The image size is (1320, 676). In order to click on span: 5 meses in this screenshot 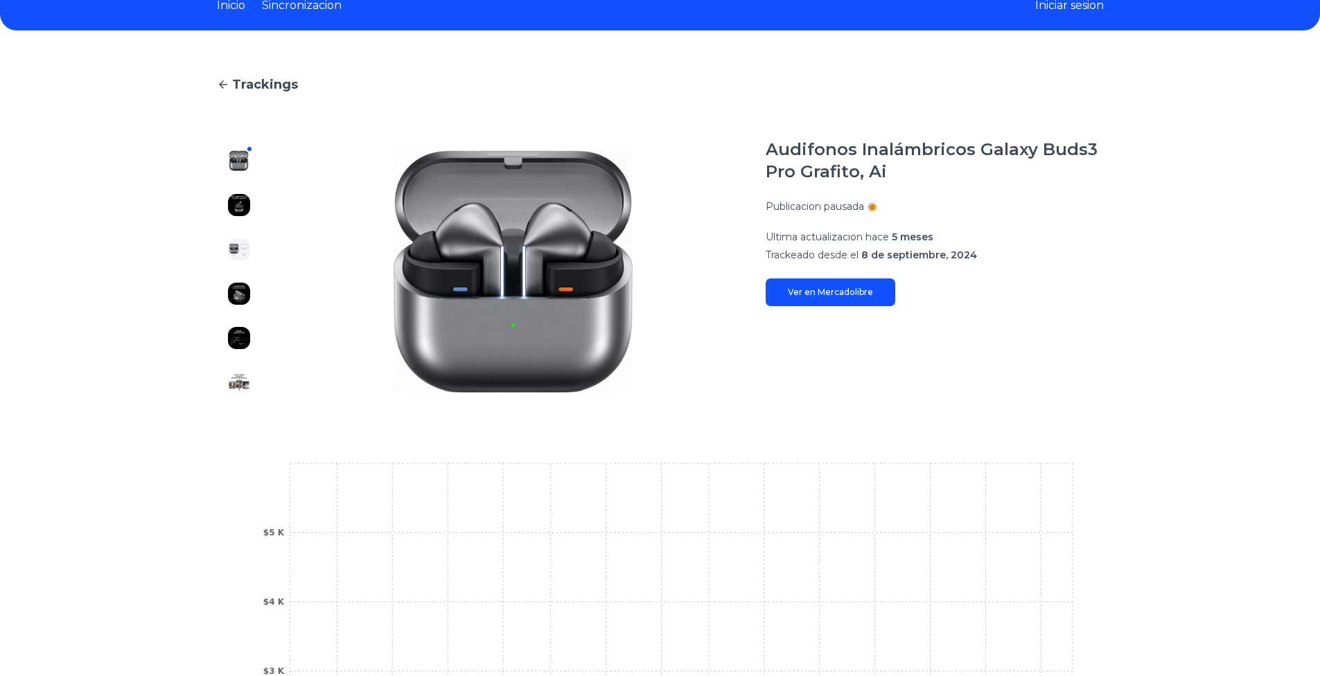, I will do `click(913, 237)`.